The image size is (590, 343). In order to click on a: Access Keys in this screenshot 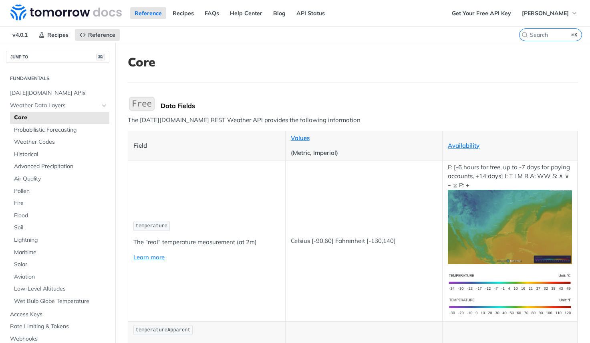, I will do `click(58, 315)`.